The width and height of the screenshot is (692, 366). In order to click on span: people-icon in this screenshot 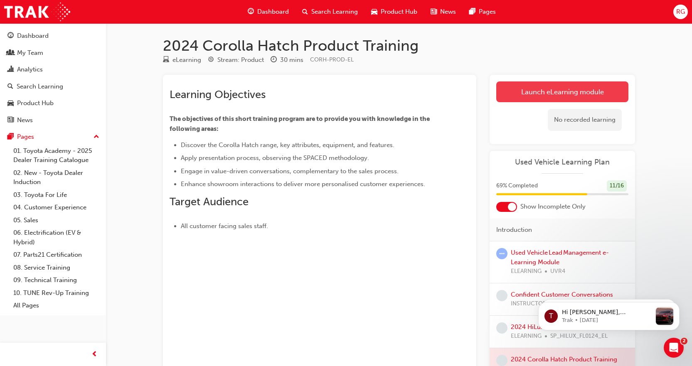, I will do `click(10, 53)`.